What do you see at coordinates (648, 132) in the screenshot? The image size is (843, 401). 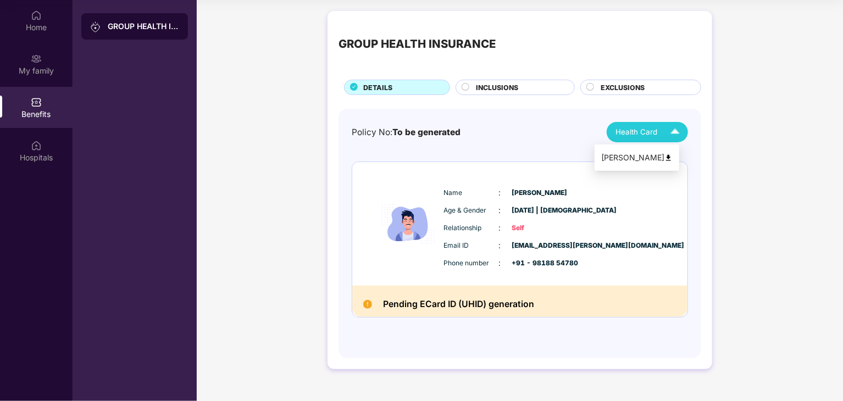 I see `button: Health Card` at bounding box center [648, 132].